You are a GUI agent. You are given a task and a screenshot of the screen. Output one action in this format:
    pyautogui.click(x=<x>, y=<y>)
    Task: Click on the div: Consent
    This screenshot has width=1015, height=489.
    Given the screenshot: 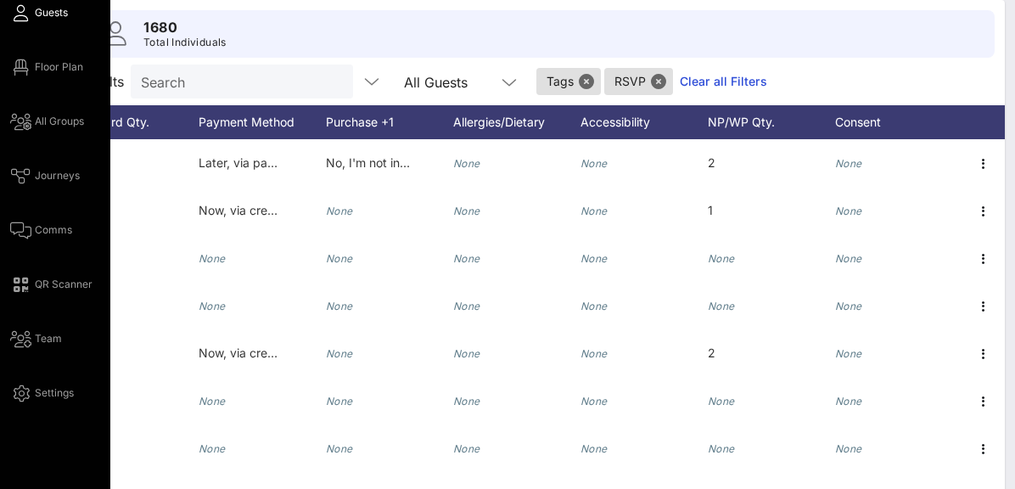 What is the action you would take?
    pyautogui.click(x=899, y=122)
    